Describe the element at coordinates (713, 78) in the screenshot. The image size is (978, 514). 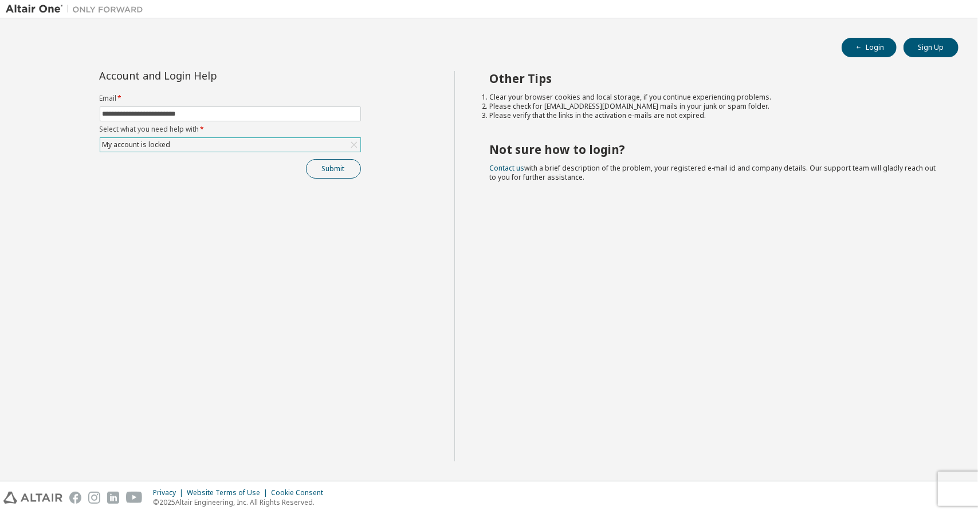
I see `h2: Other Tips` at that location.